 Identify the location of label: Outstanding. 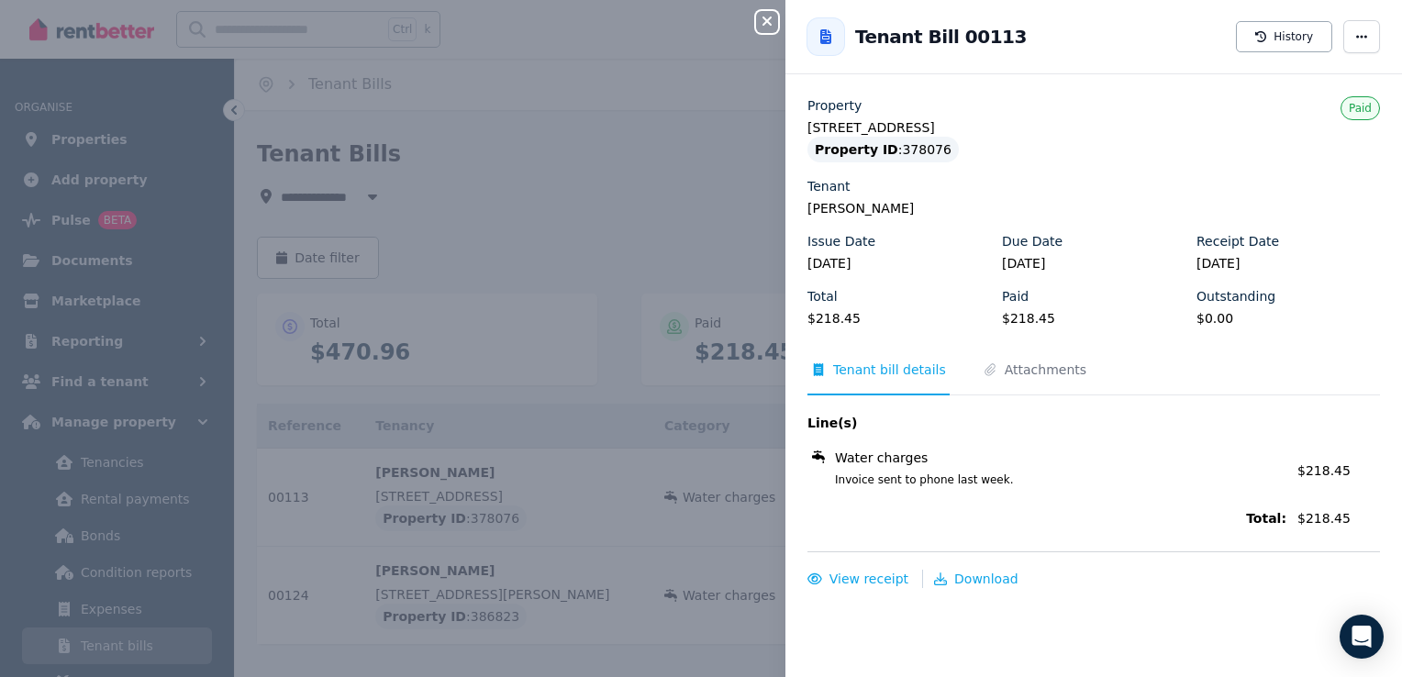
(1236, 296).